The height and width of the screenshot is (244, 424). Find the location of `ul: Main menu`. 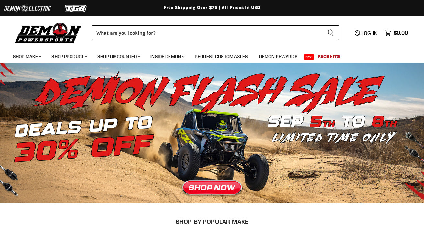

ul: Main menu is located at coordinates (207, 55).